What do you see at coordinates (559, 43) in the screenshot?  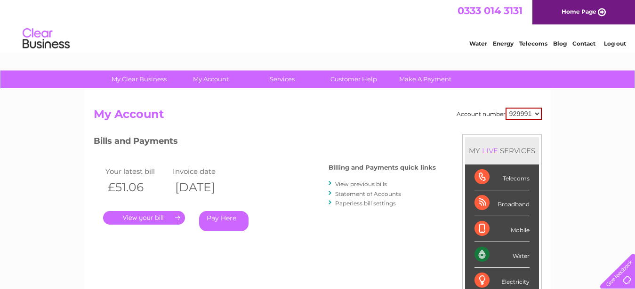 I see `a: Blog` at bounding box center [559, 43].